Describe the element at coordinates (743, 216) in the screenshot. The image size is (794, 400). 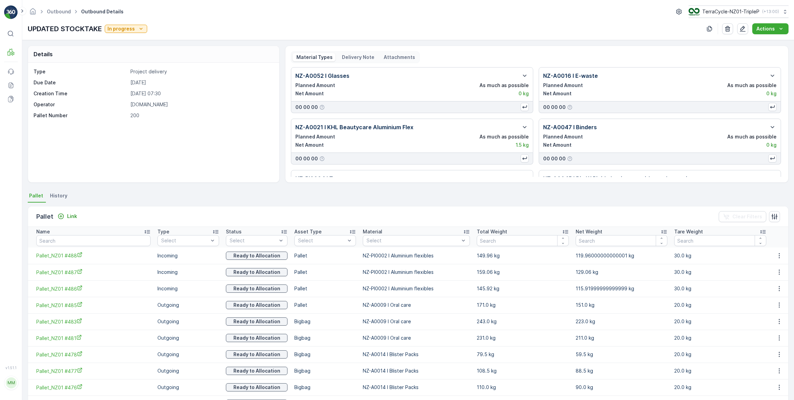
I see `button: Clear Filters` at that location.